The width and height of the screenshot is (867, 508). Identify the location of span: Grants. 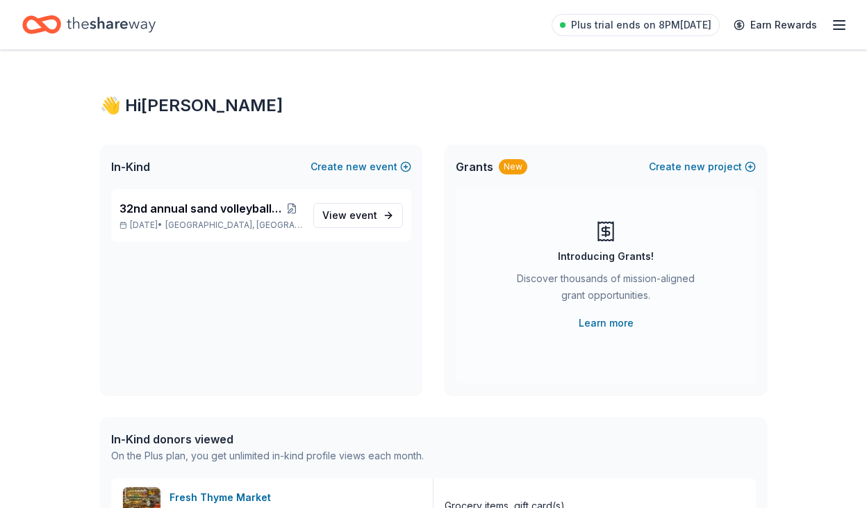
(475, 167).